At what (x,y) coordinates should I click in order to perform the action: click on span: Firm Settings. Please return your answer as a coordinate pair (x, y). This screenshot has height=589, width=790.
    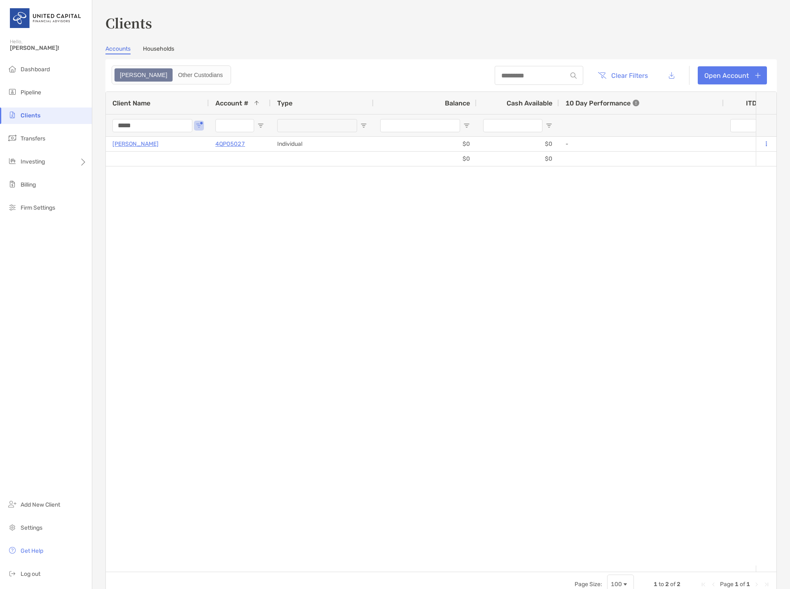
    Looking at the image, I should click on (38, 208).